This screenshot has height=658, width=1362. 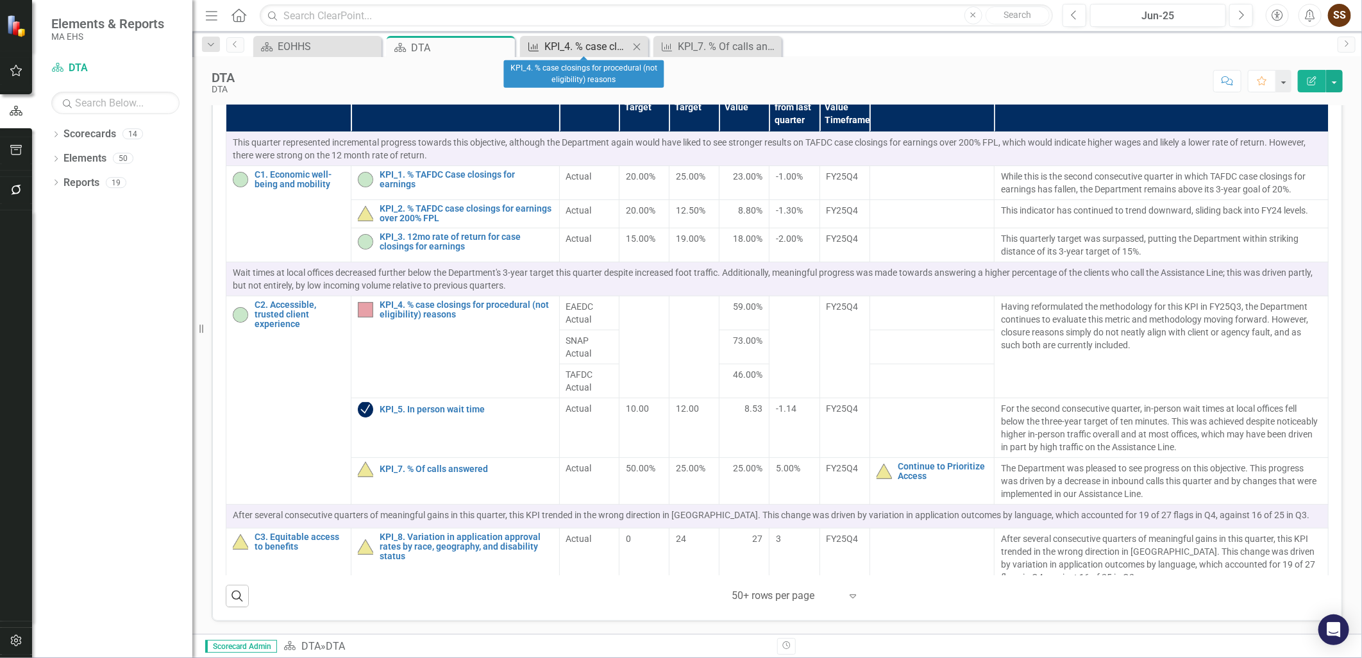 I want to click on div: 19, so click(x=116, y=182).